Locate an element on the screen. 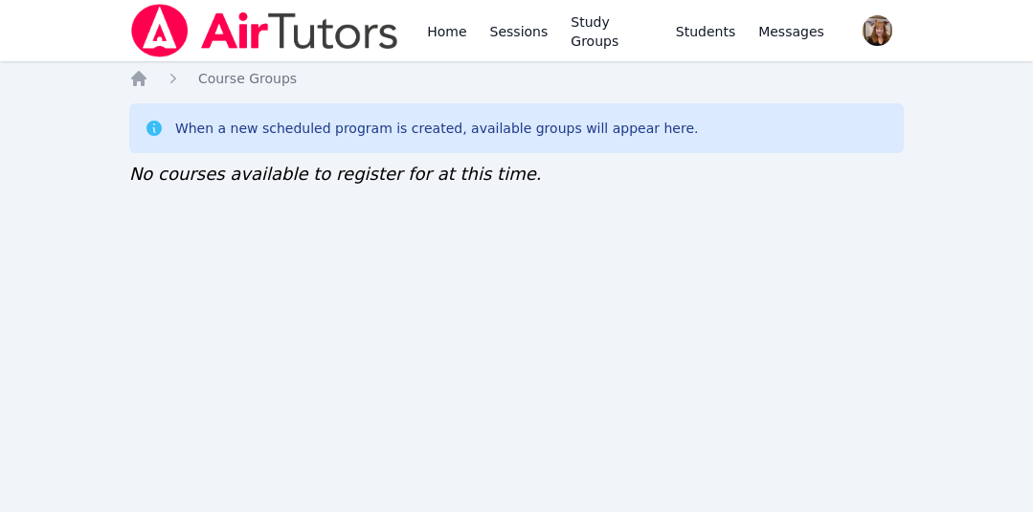 This screenshot has width=1033, height=512. span: Messages is located at coordinates (791, 32).